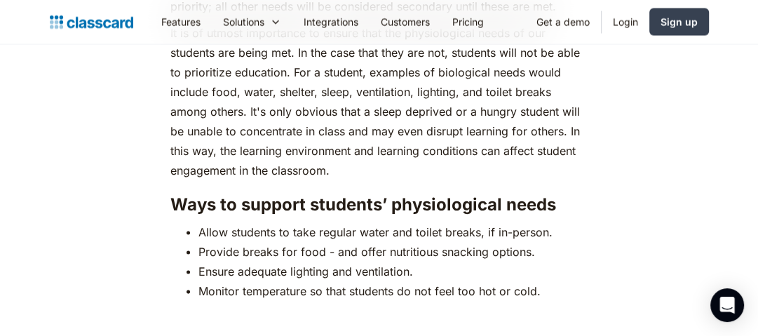 Image resolution: width=758 pixels, height=336 pixels. I want to click on li: Provide breaks for food - and offer nutritious snacking options., so click(393, 252).